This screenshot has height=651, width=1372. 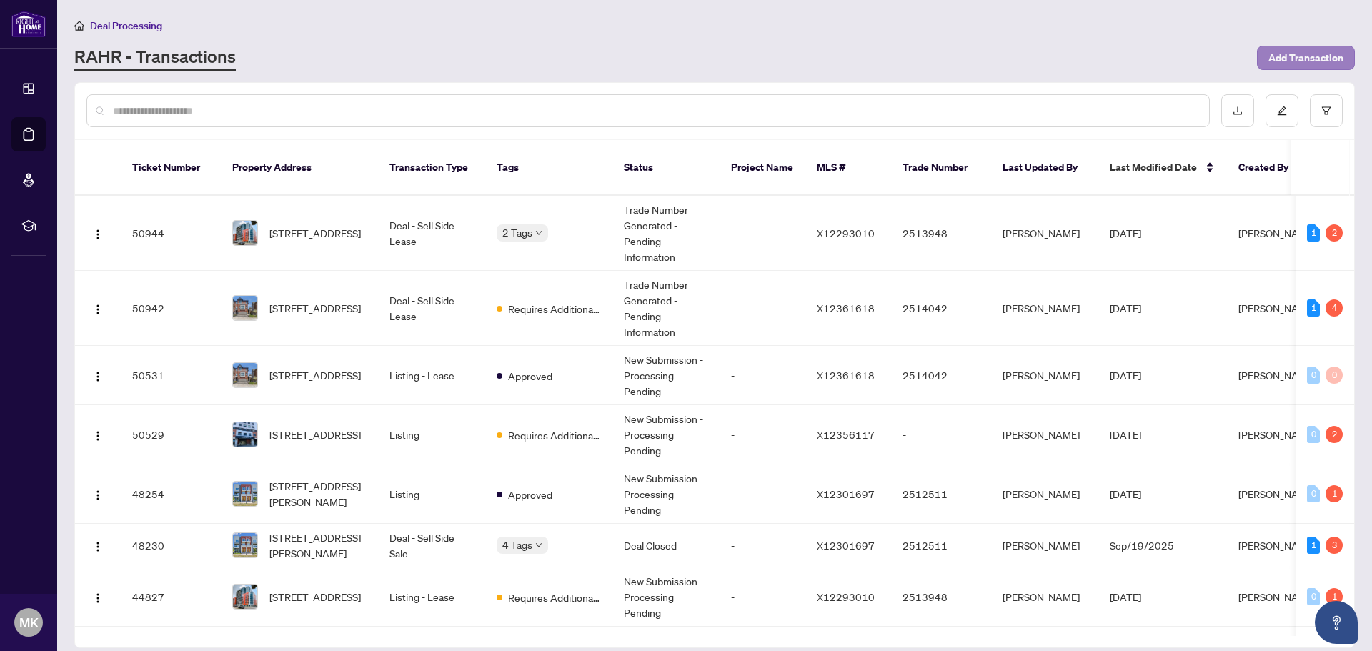 I want to click on th: MLS #, so click(x=848, y=168).